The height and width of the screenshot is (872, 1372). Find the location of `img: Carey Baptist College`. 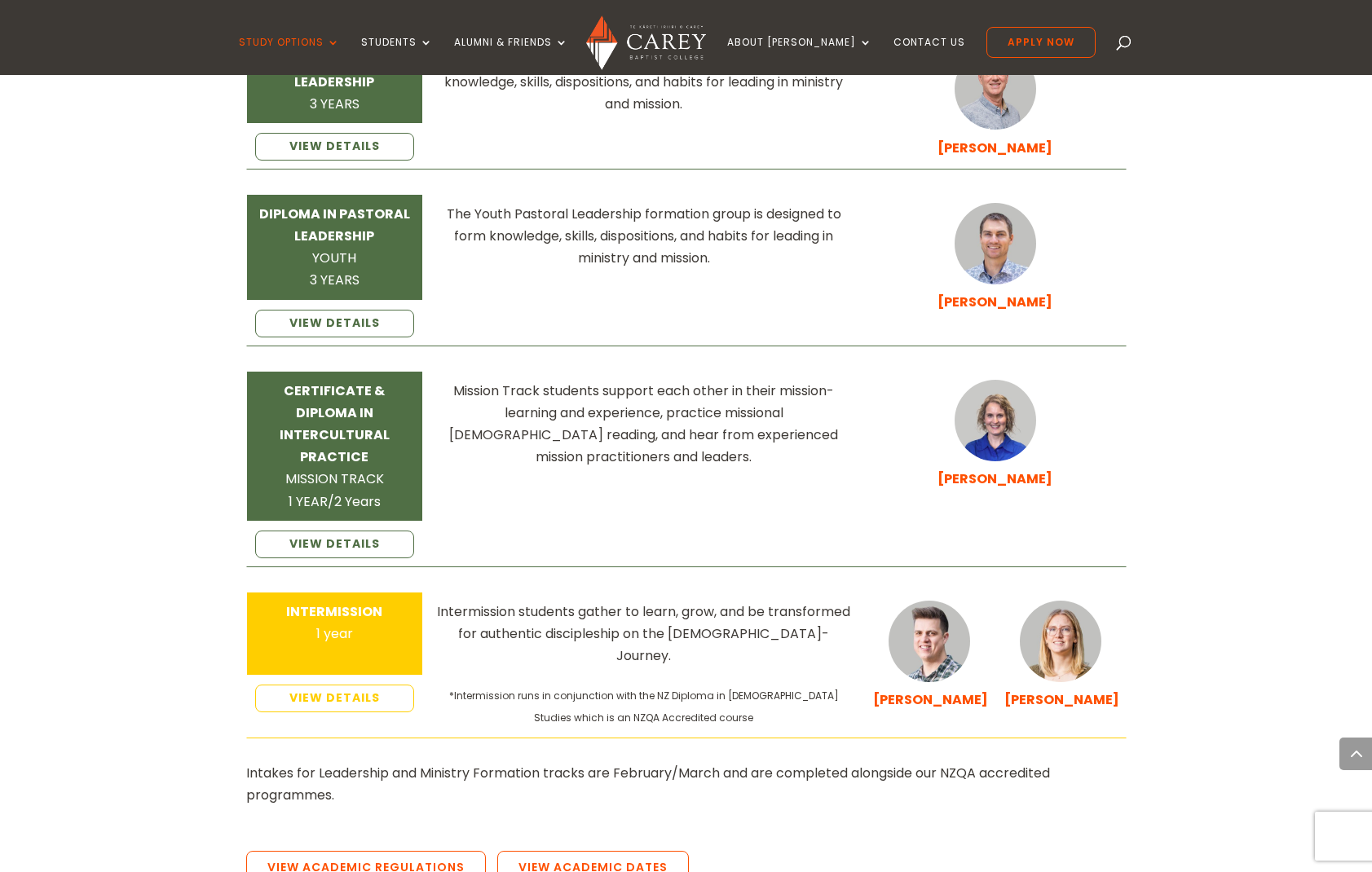

img: Carey Baptist College is located at coordinates (646, 43).